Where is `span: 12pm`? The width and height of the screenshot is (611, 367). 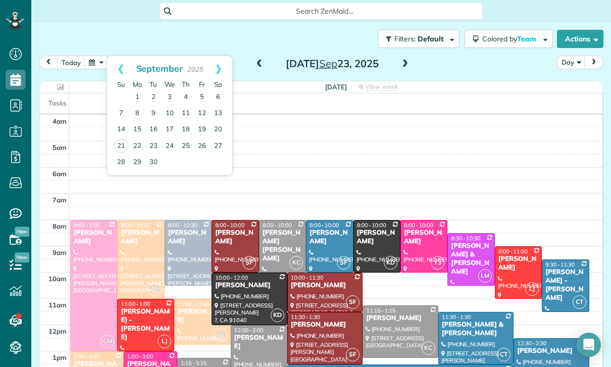
span: 12pm is located at coordinates (58, 331).